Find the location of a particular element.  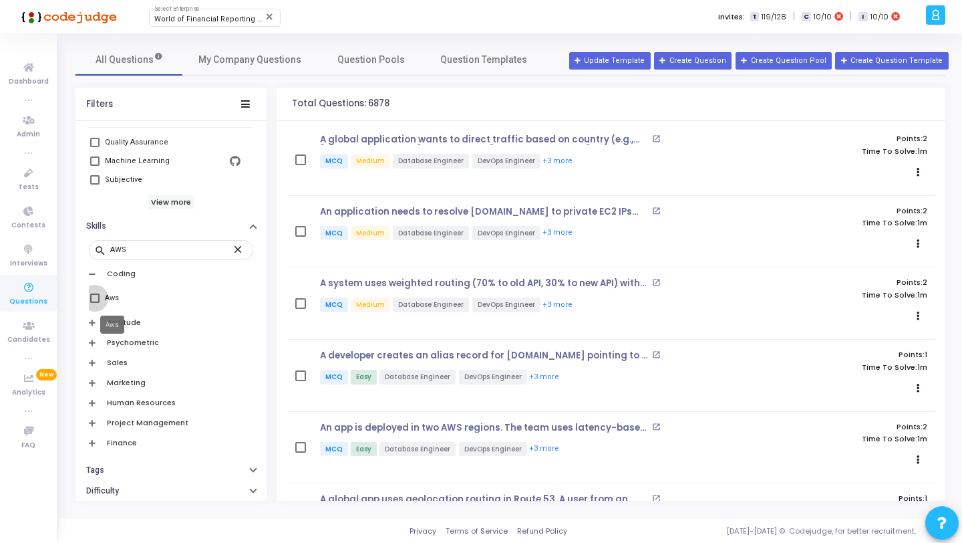

h6: View more is located at coordinates (171, 202).